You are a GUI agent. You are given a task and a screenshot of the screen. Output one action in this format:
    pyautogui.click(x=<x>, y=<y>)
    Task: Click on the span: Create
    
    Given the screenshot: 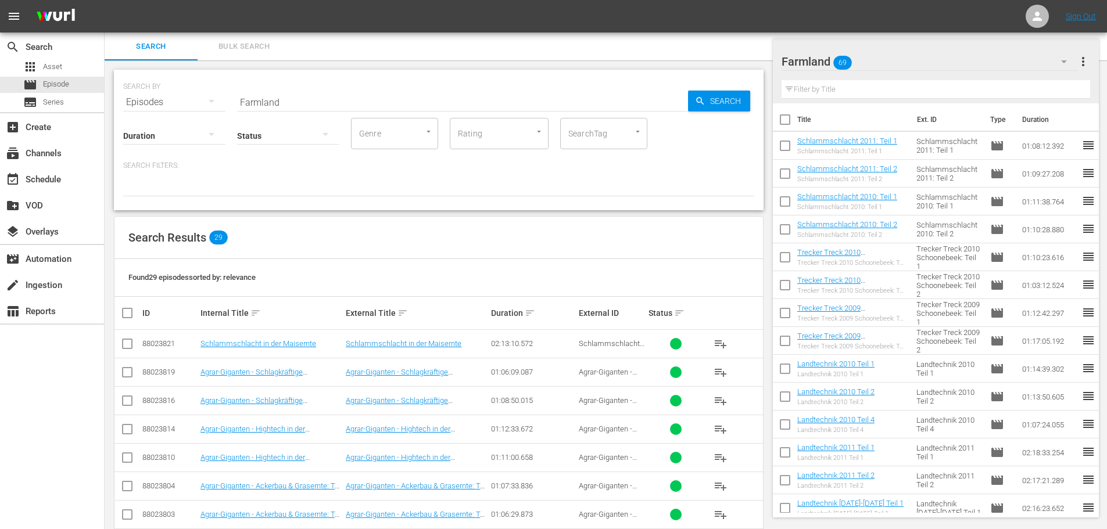 What is the action you would take?
    pyautogui.click(x=13, y=127)
    